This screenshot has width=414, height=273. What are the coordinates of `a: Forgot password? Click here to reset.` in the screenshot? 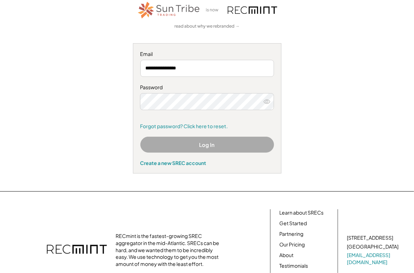 It's located at (207, 126).